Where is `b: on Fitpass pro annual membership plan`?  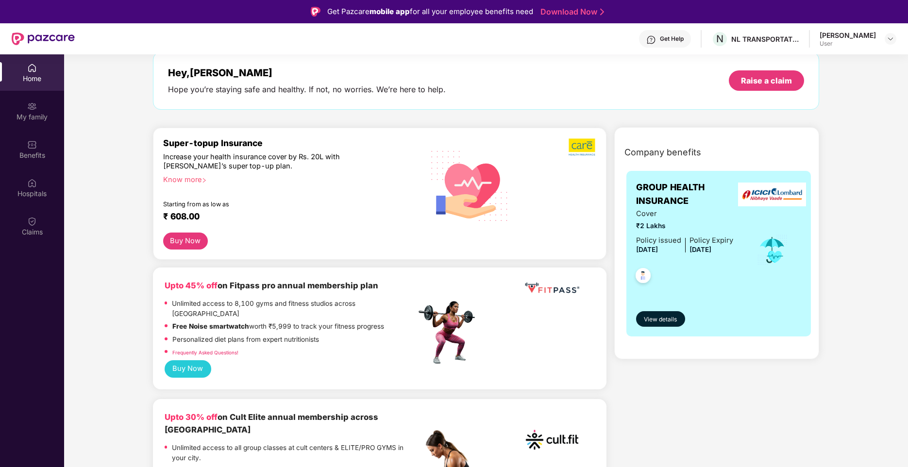
b: on Fitpass pro annual membership plan is located at coordinates (271, 286).